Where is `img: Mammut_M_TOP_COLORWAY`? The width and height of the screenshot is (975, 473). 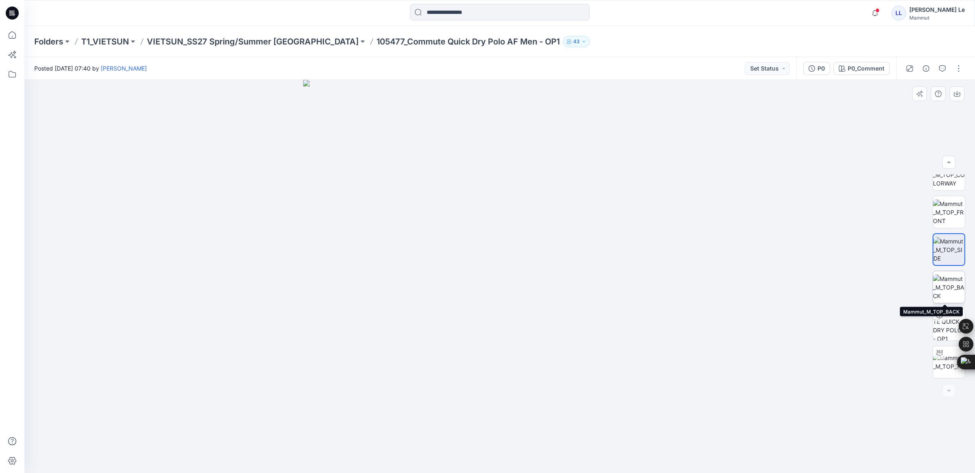 img: Mammut_M_TOP_COLORWAY is located at coordinates (949, 175).